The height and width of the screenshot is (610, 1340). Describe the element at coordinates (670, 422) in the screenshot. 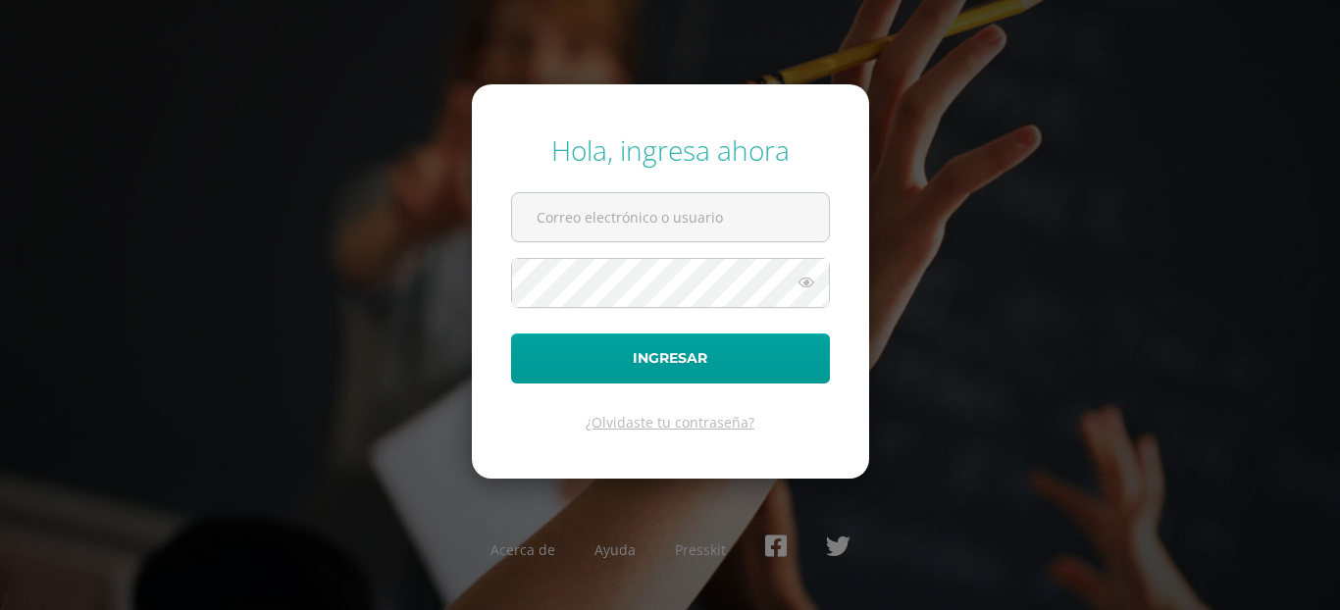

I see `a: ¿Olvidaste tu contraseña?` at that location.